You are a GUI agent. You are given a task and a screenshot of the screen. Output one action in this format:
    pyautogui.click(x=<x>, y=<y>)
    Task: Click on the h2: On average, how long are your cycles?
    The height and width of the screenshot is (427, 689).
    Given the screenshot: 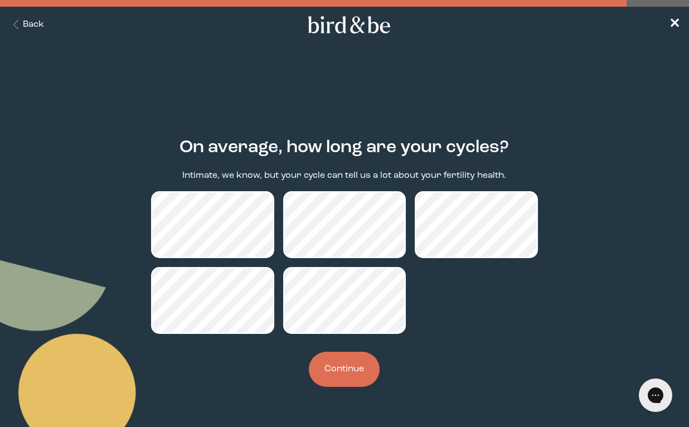 What is the action you would take?
    pyautogui.click(x=344, y=148)
    